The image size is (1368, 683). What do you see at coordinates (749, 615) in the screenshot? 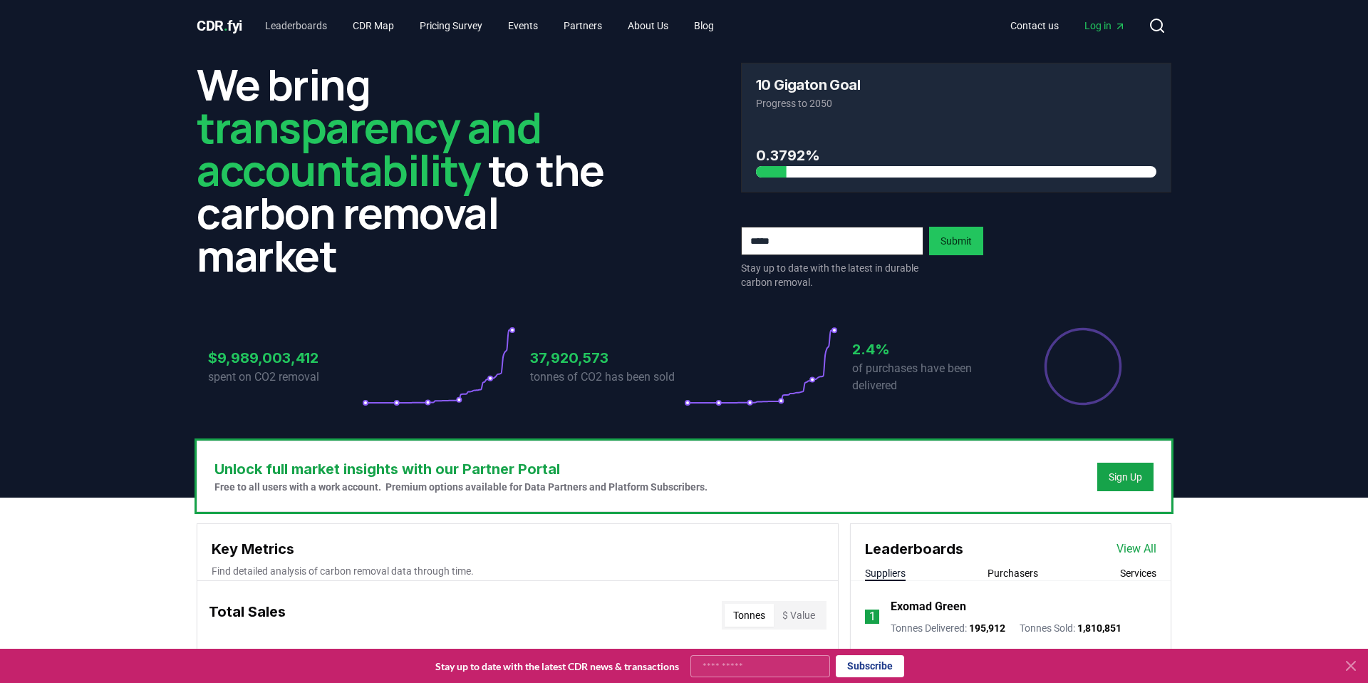
I see `button: Tonnes` at bounding box center [749, 615].